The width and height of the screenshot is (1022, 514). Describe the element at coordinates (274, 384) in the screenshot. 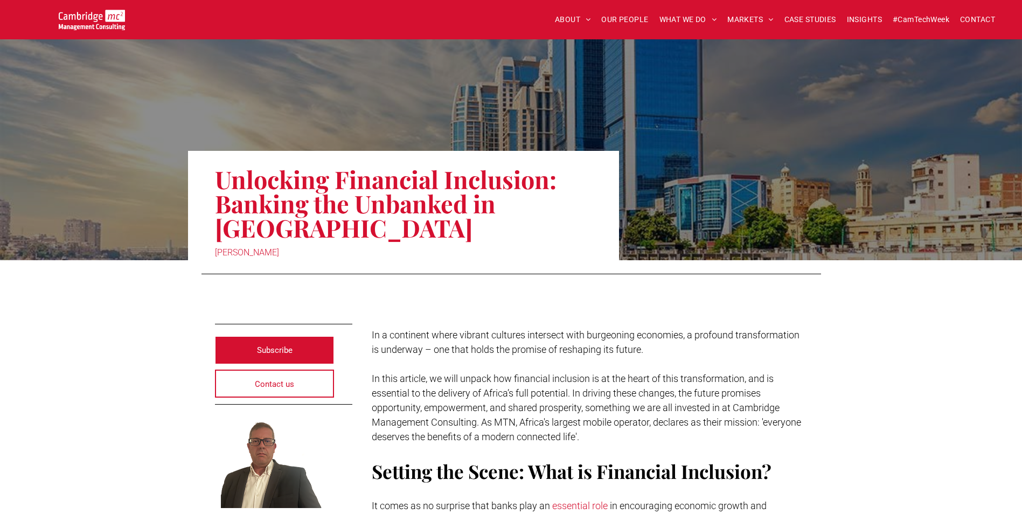

I see `span: Contact us` at that location.